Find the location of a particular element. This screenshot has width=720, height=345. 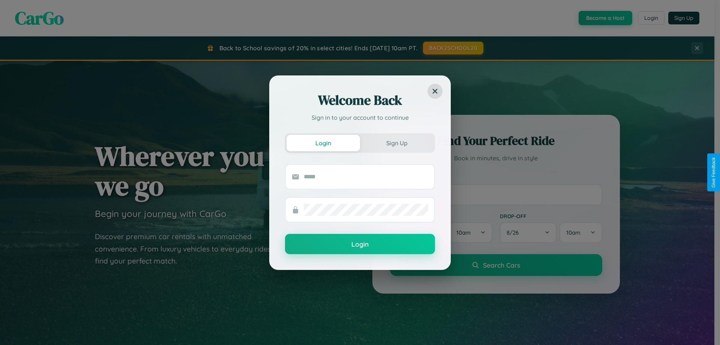

h2: Welcome Back is located at coordinates (360, 100).